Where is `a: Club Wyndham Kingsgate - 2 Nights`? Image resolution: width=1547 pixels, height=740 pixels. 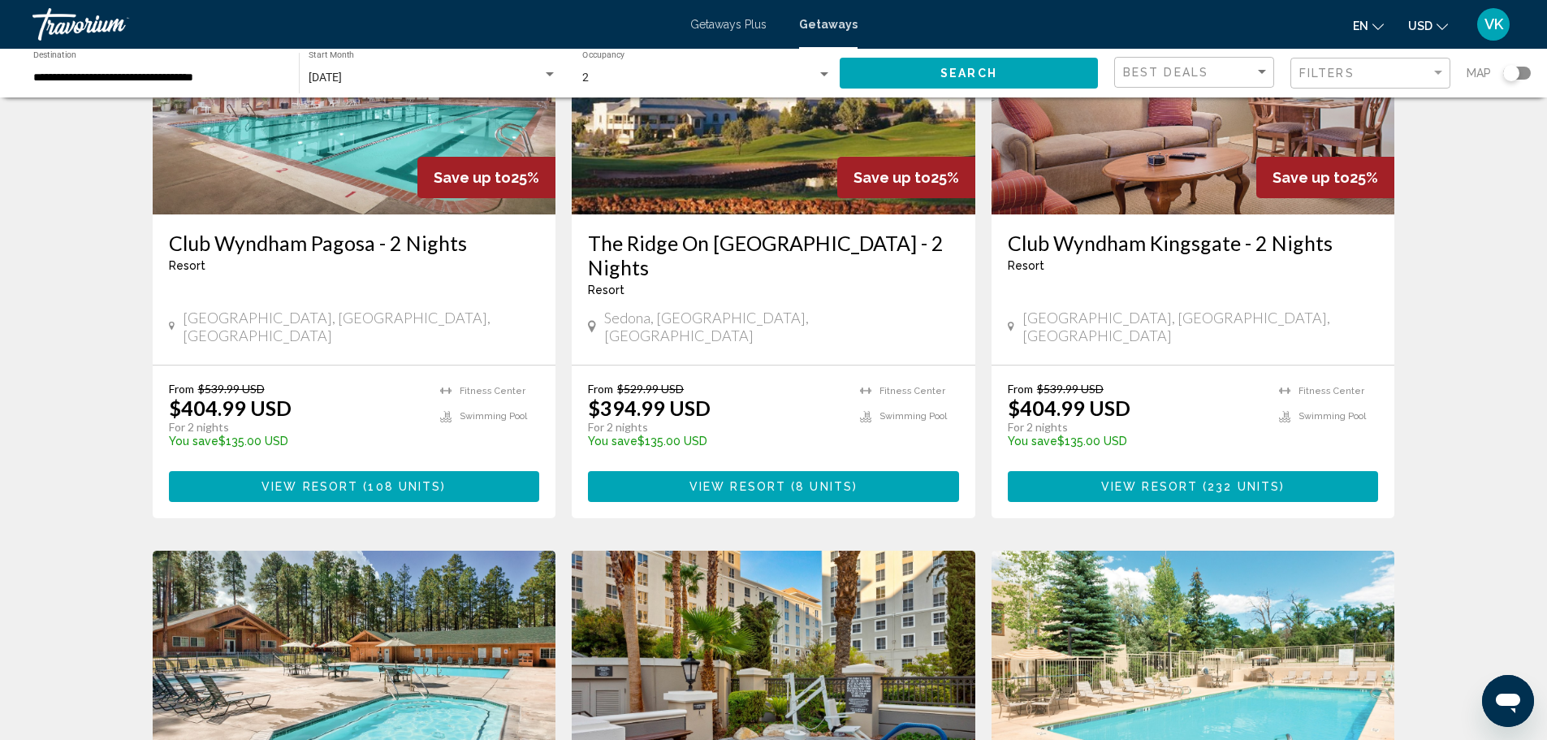
a: Club Wyndham Kingsgate - 2 Nights is located at coordinates (1193, 243).